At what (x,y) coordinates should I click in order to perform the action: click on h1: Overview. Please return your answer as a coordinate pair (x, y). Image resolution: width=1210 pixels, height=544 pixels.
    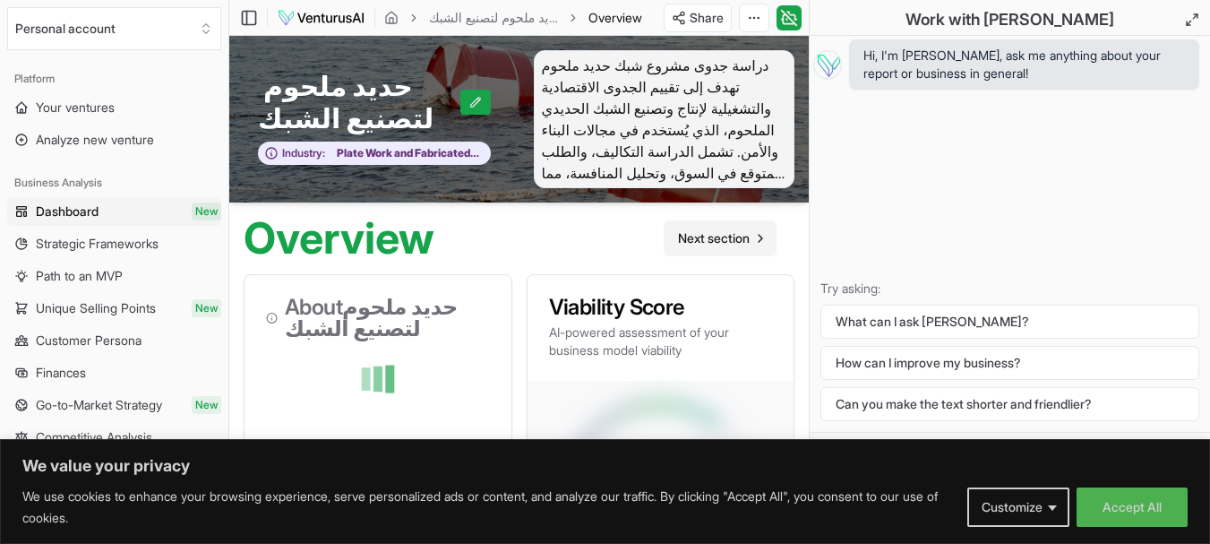
    Looking at the image, I should click on (339, 238).